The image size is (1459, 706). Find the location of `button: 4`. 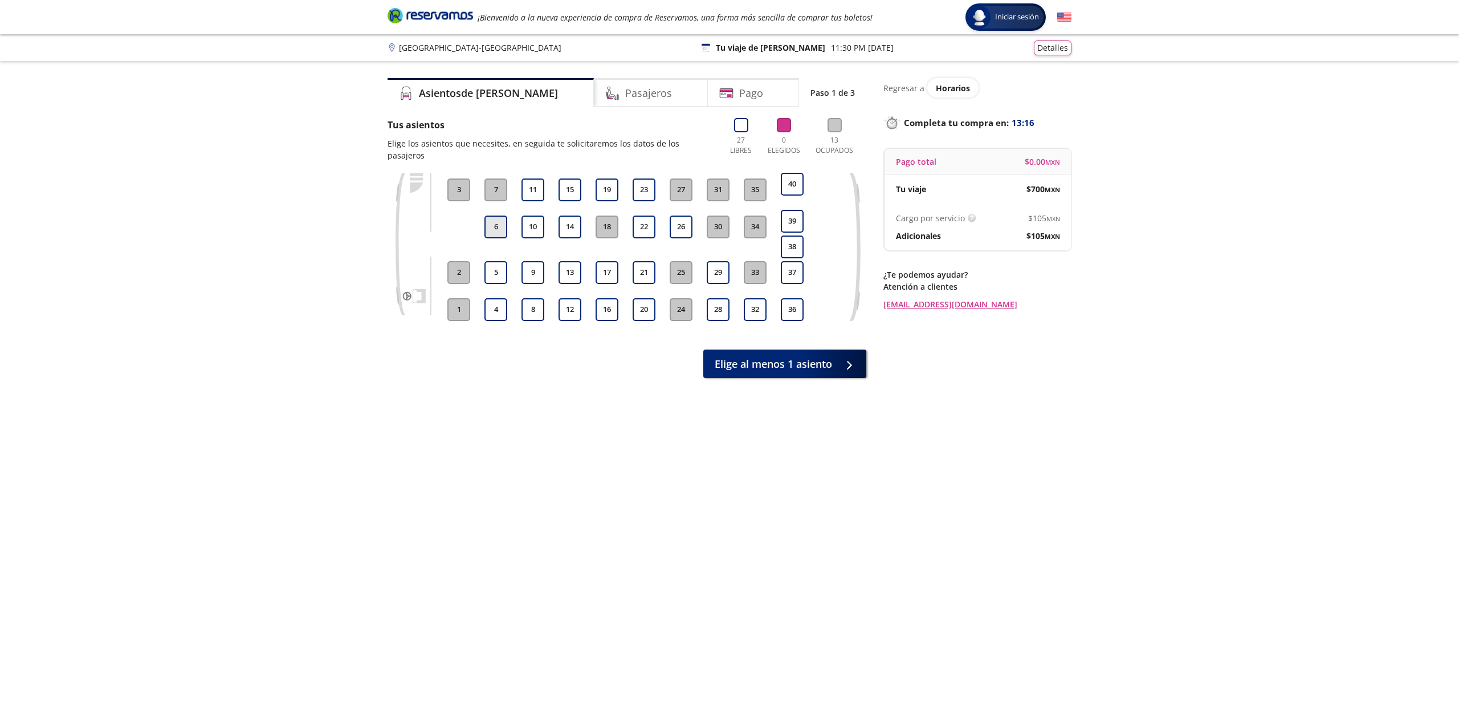

button: 4 is located at coordinates (496, 310).